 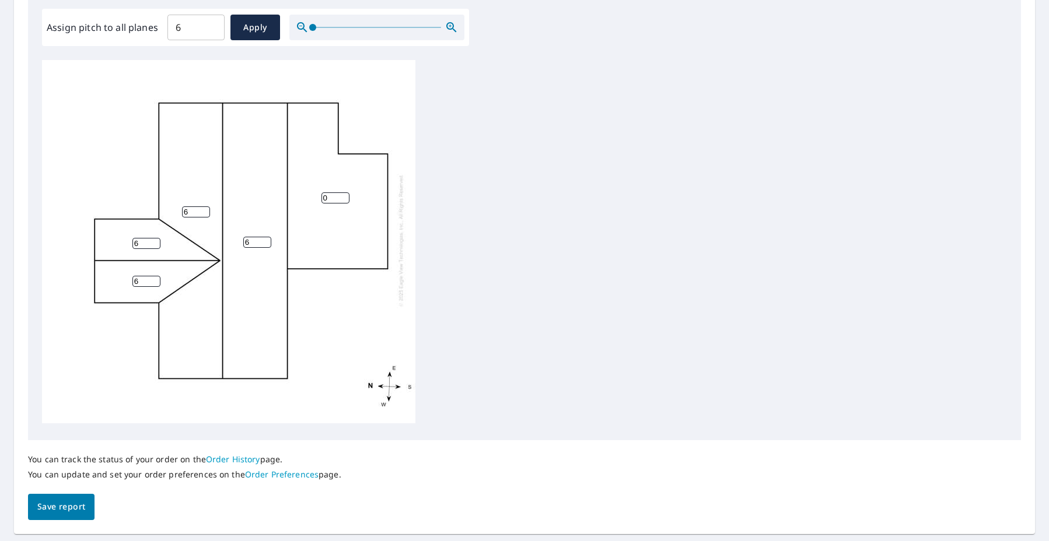 I want to click on a: Order History, so click(x=233, y=459).